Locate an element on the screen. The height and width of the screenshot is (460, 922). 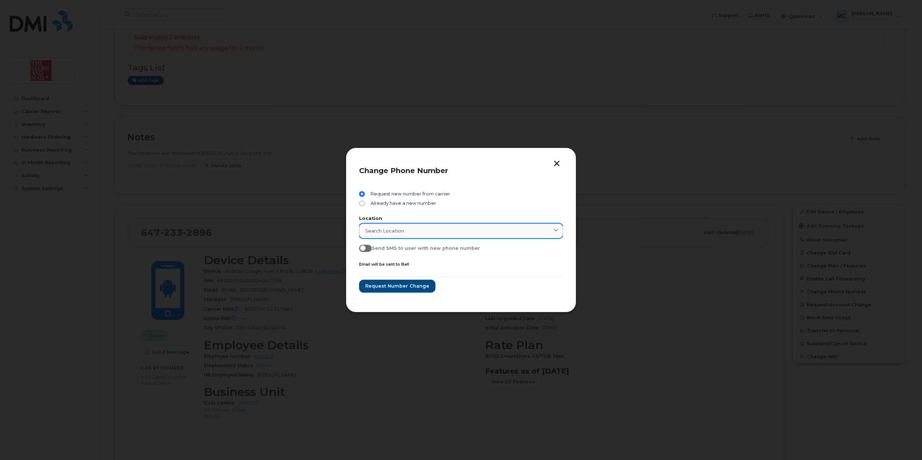
button: Request number change is located at coordinates (397, 286).